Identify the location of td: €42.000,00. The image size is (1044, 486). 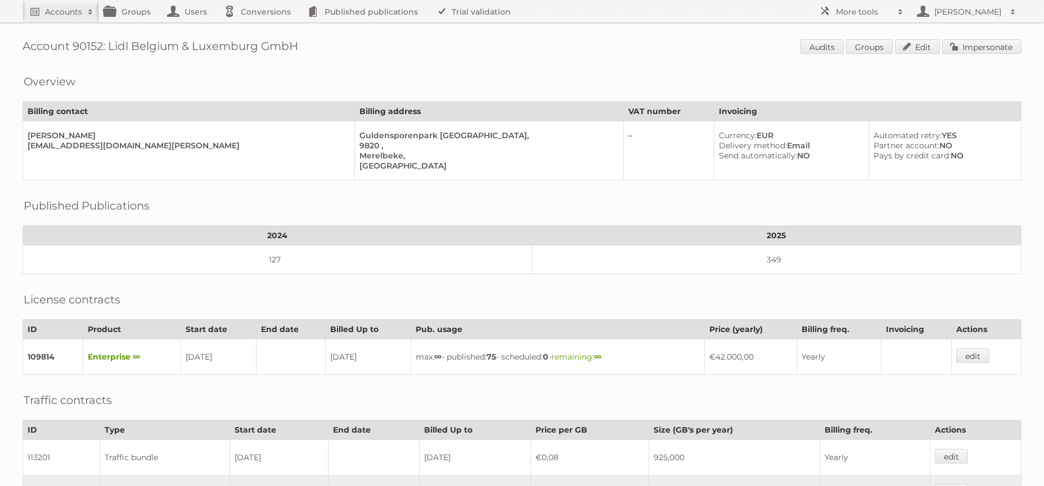
(750, 357).